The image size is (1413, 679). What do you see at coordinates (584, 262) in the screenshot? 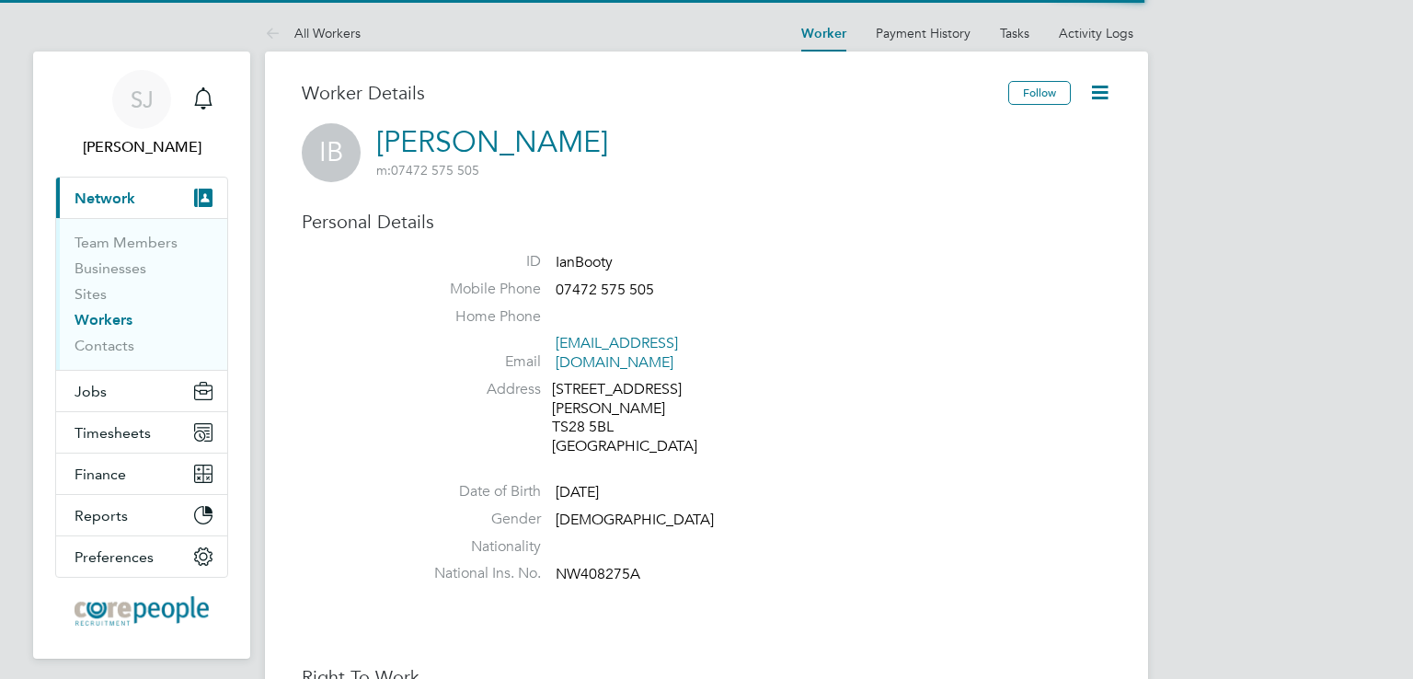
I see `span: IanBooty` at bounding box center [584, 262].